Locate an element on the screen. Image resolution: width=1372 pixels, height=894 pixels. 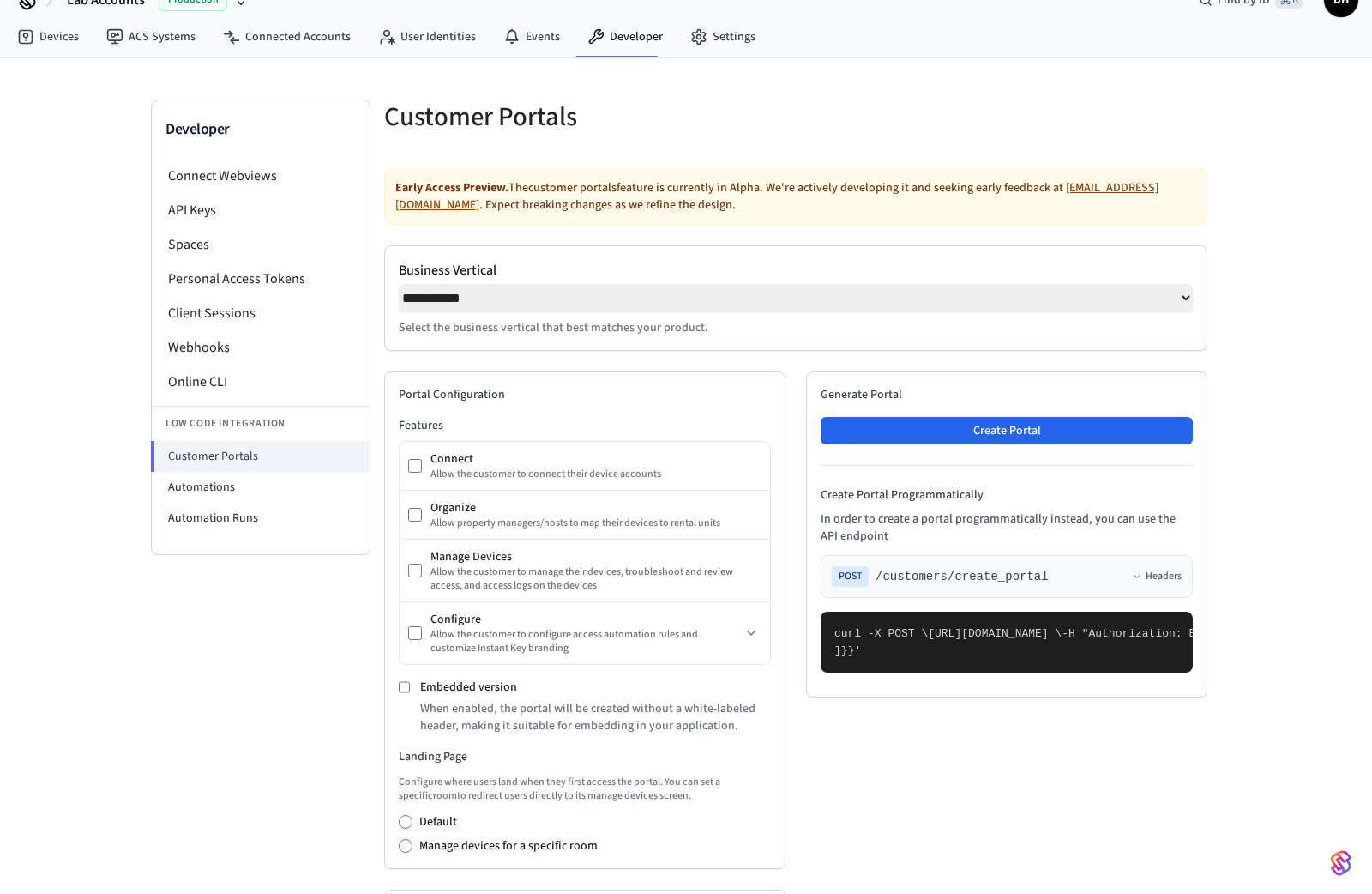
h5: Customer Portals is located at coordinates (585, 116).